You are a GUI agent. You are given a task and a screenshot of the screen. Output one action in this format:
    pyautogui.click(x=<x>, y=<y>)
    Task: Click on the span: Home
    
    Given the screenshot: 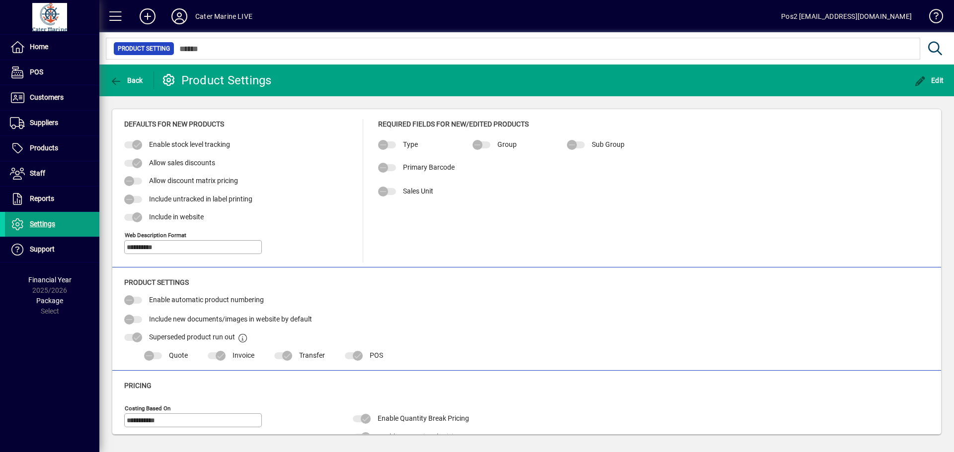 What is the action you would take?
    pyautogui.click(x=39, y=47)
    